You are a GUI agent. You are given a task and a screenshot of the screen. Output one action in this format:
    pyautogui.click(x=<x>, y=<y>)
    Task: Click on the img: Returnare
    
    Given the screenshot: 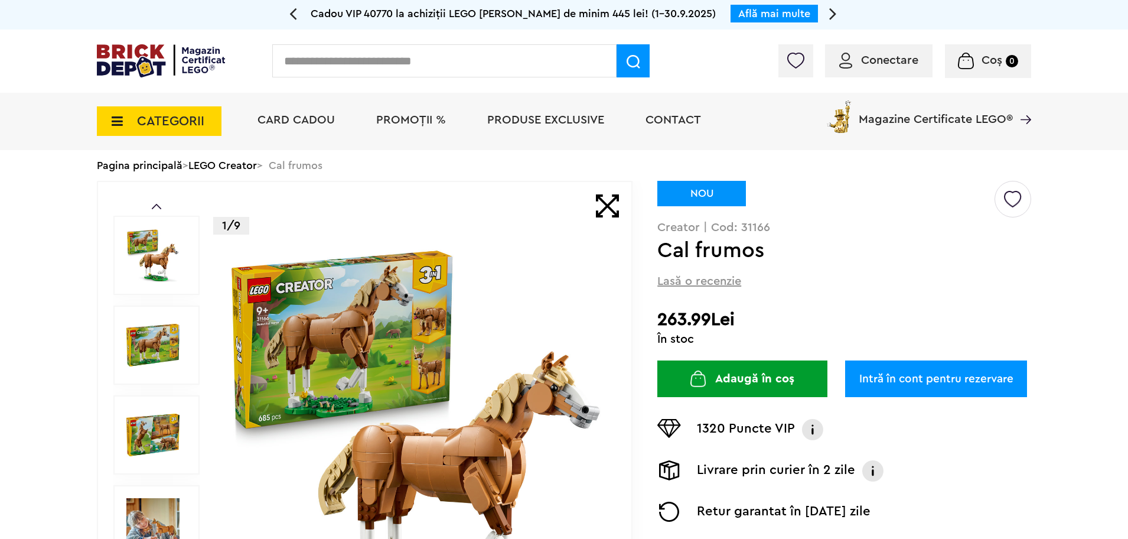 What is the action you would take?
    pyautogui.click(x=669, y=512)
    